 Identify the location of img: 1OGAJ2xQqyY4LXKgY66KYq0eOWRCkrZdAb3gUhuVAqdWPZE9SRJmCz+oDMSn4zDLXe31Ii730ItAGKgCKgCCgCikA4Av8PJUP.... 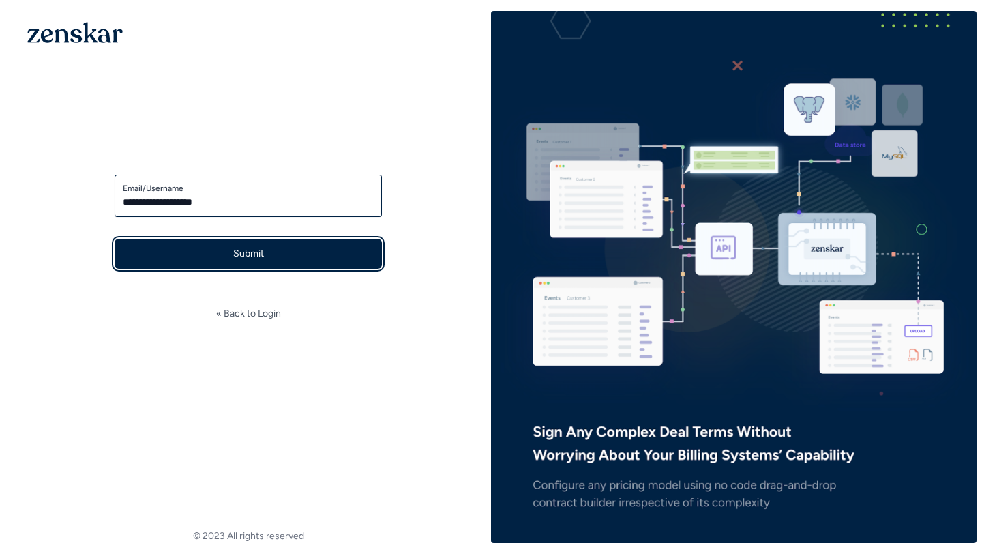
(75, 32).